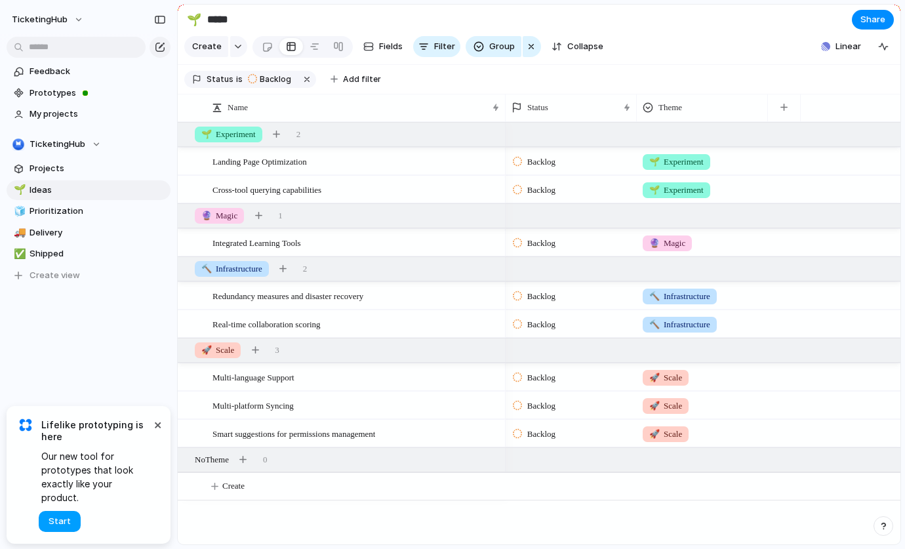 Image resolution: width=905 pixels, height=549 pixels. I want to click on span: Prototypes, so click(98, 93).